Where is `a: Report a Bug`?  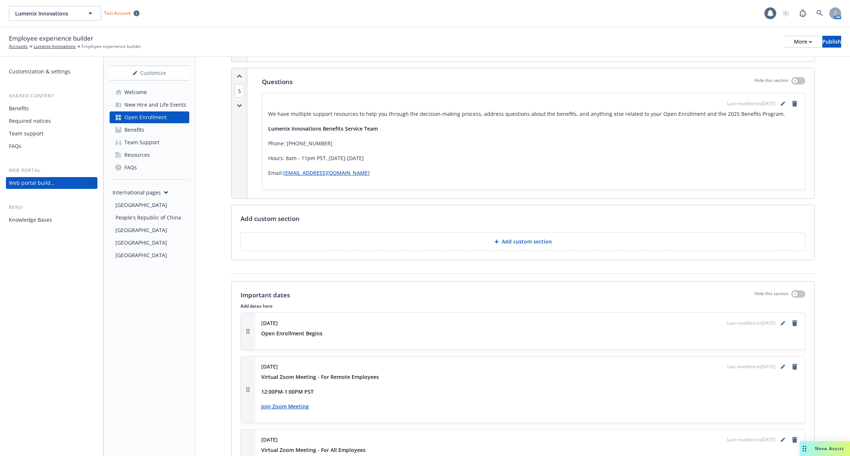 a: Report a Bug is located at coordinates (803, 13).